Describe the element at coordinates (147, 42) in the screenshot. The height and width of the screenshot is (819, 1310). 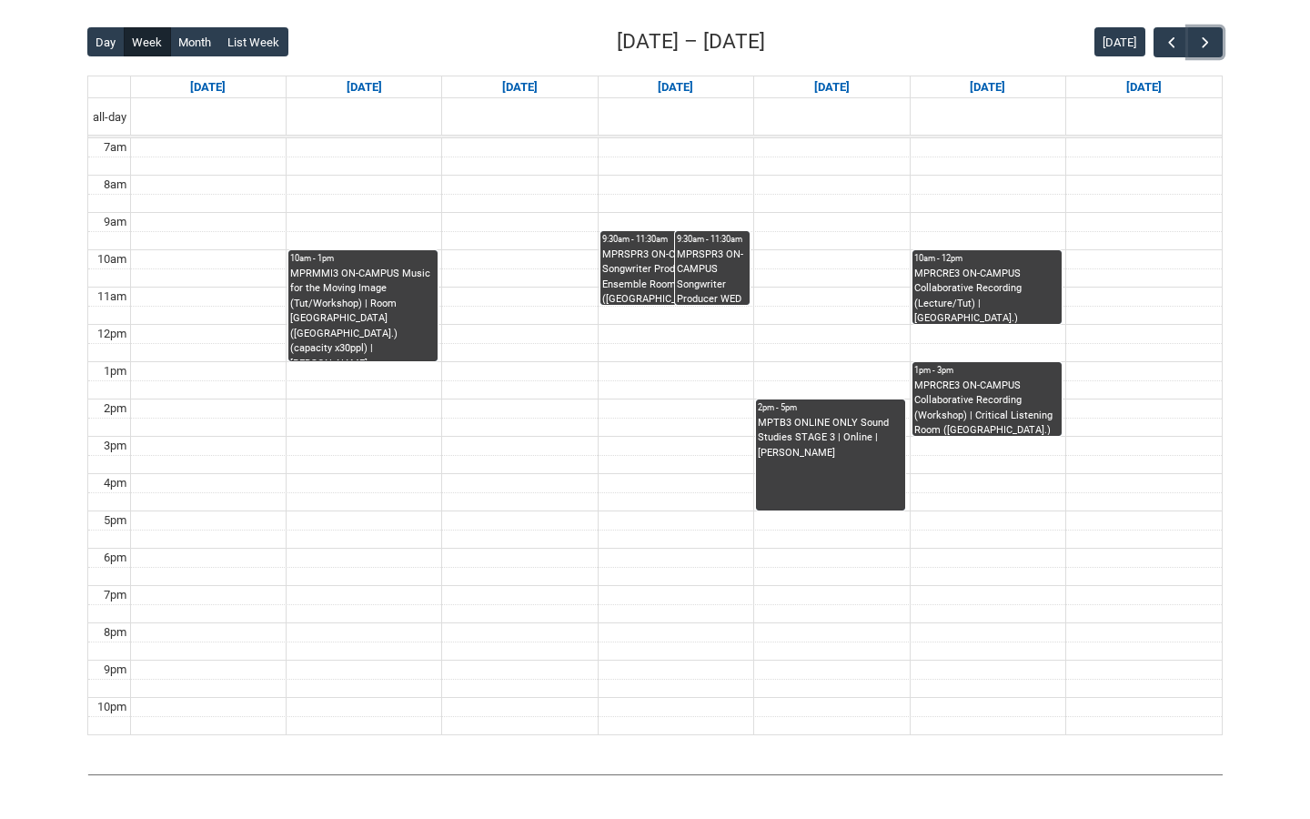
I see `button: Week` at that location.